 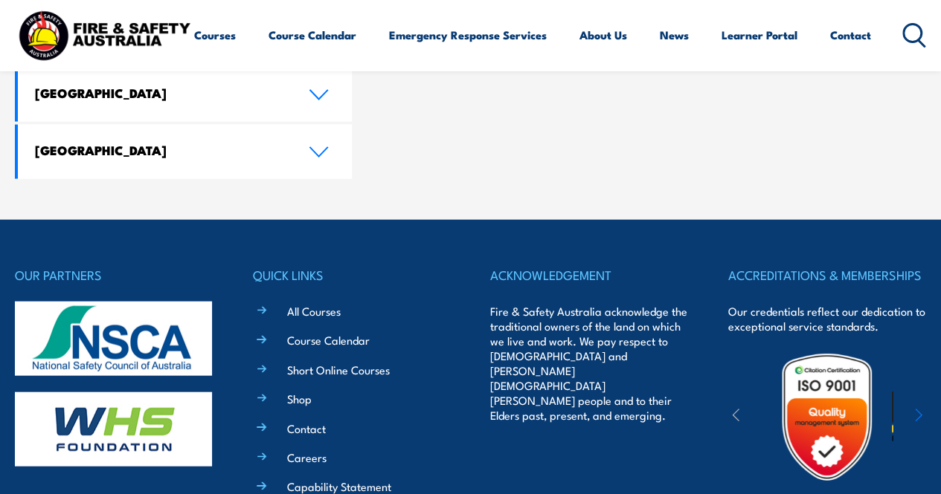 I want to click on a: Emergency Response Services, so click(x=468, y=35).